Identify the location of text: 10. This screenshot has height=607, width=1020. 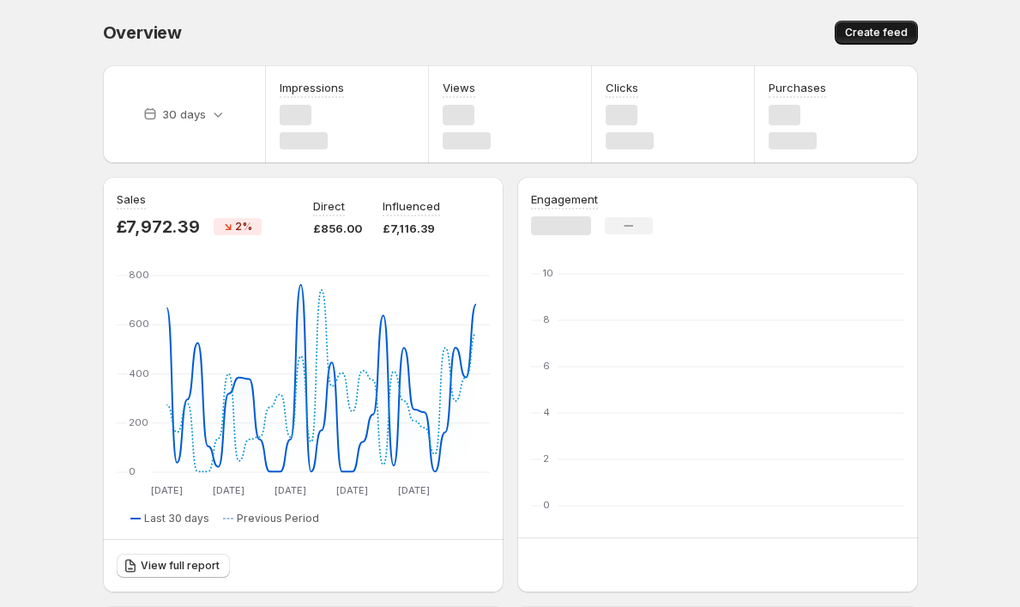
(548, 273).